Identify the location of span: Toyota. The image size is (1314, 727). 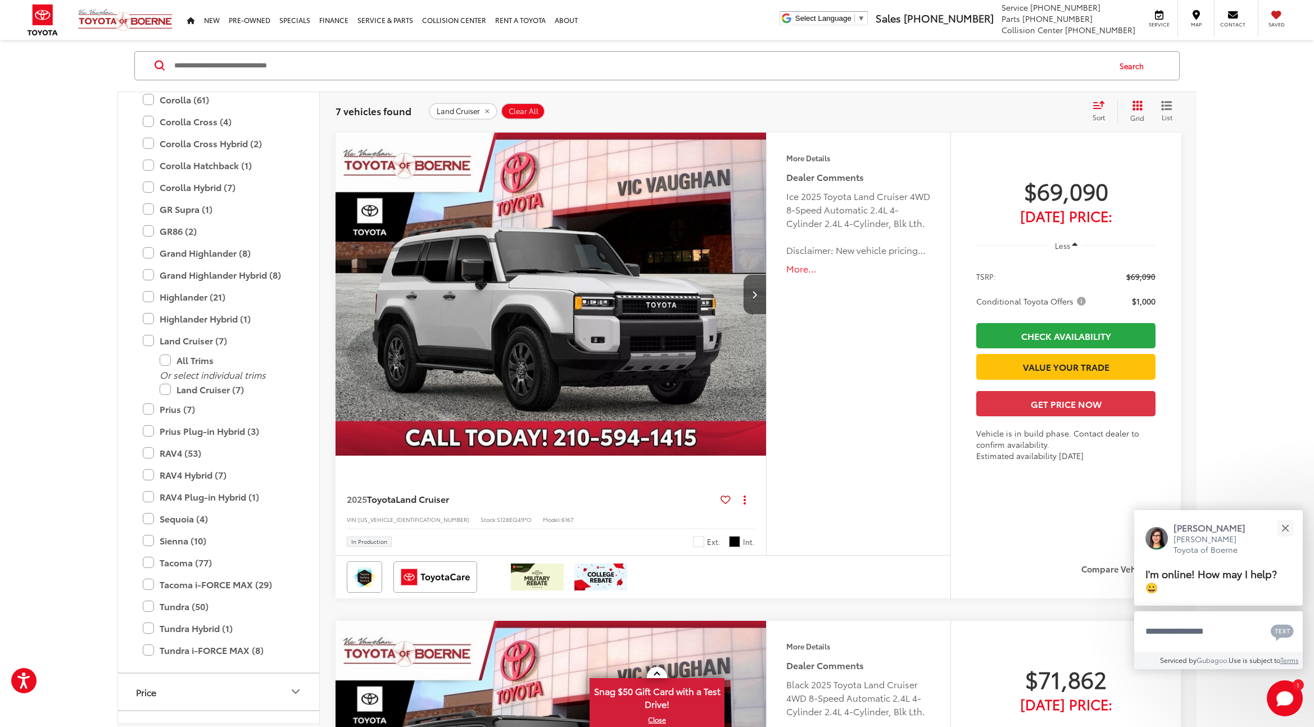
(381, 498).